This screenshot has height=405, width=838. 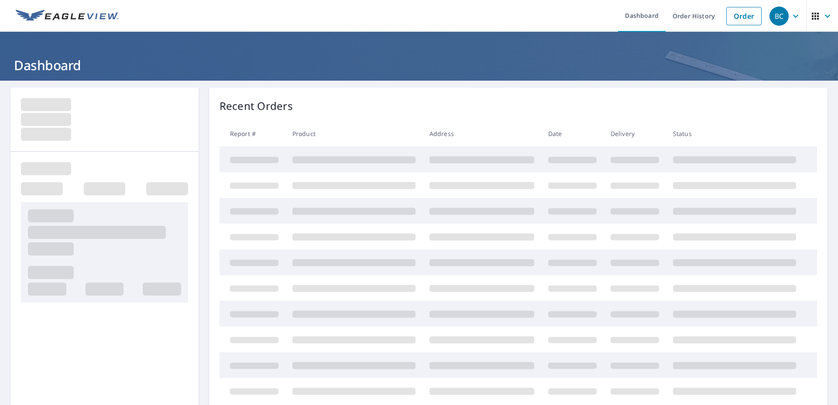 What do you see at coordinates (744, 16) in the screenshot?
I see `a: Order` at bounding box center [744, 16].